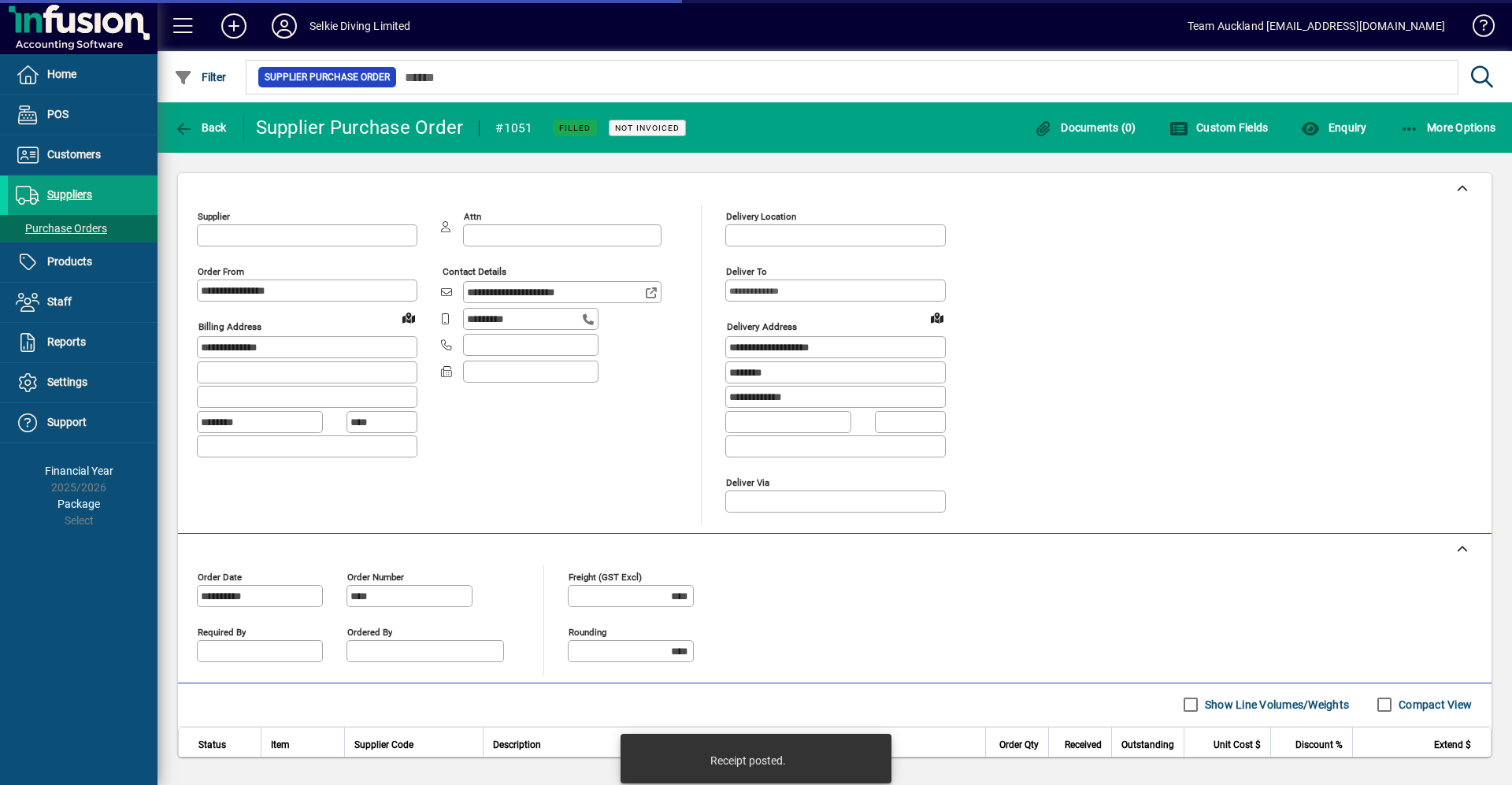 The height and width of the screenshot is (785, 1512). I want to click on mat-label: Order number, so click(376, 576).